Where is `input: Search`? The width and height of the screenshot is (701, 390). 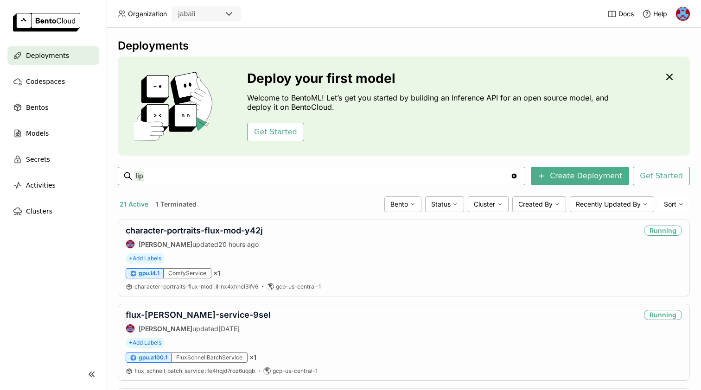
input: Search is located at coordinates (322, 176).